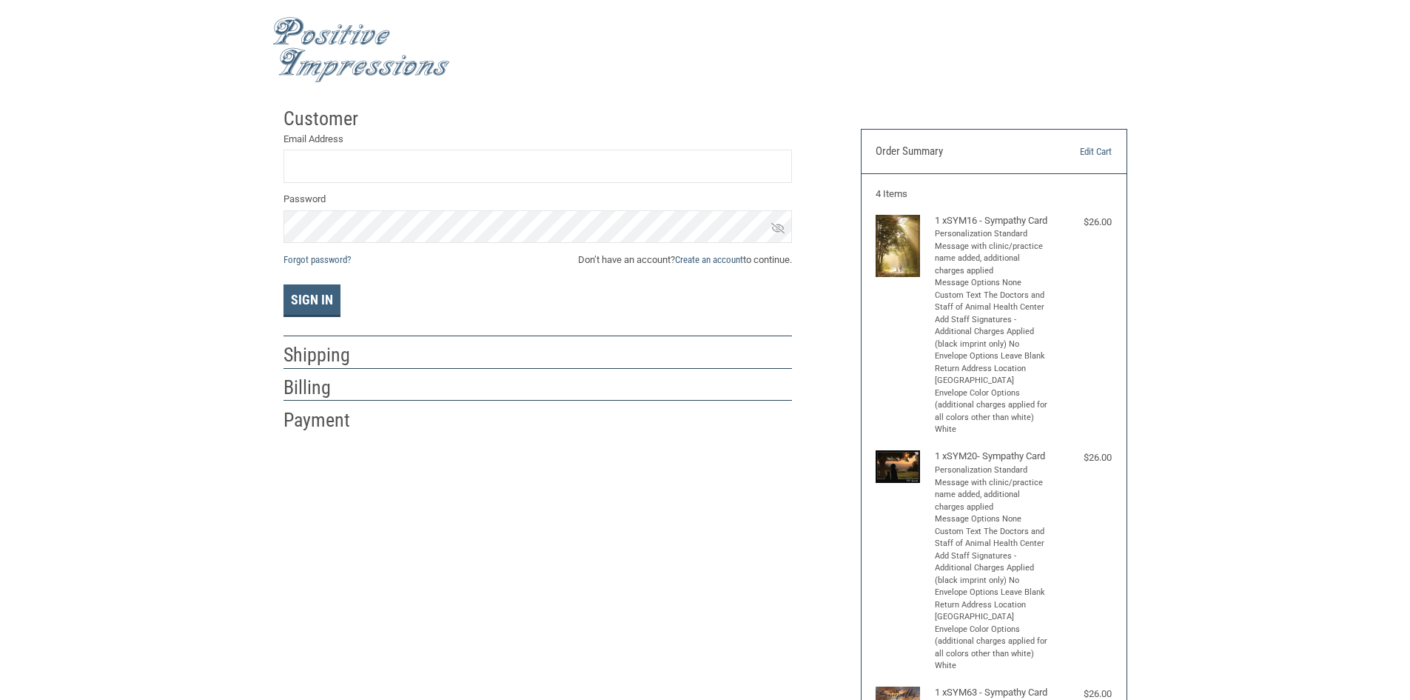 The image size is (1410, 700). I want to click on label: Password, so click(538, 199).